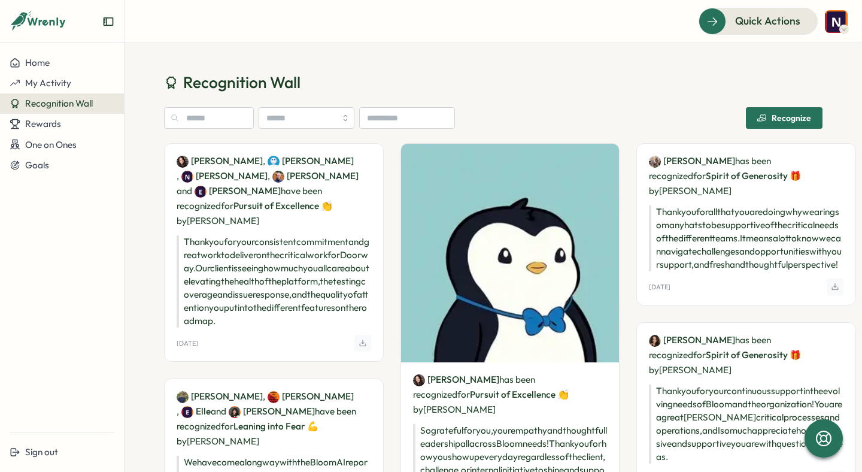 This screenshot has height=472, width=862. I want to click on img: Morgan Ludtke, so click(278, 177).